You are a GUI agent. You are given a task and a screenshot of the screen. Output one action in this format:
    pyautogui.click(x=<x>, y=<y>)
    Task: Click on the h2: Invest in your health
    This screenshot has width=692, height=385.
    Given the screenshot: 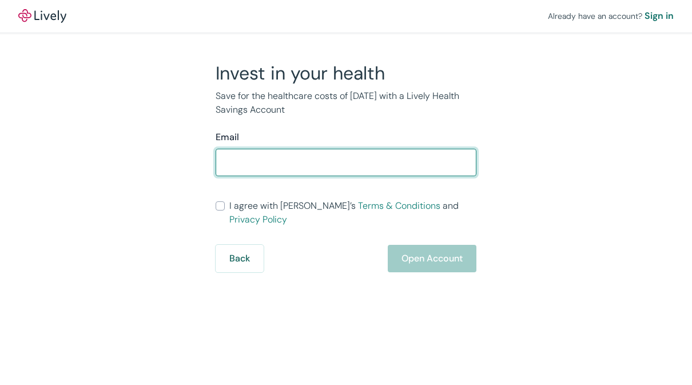 What is the action you would take?
    pyautogui.click(x=346, y=73)
    